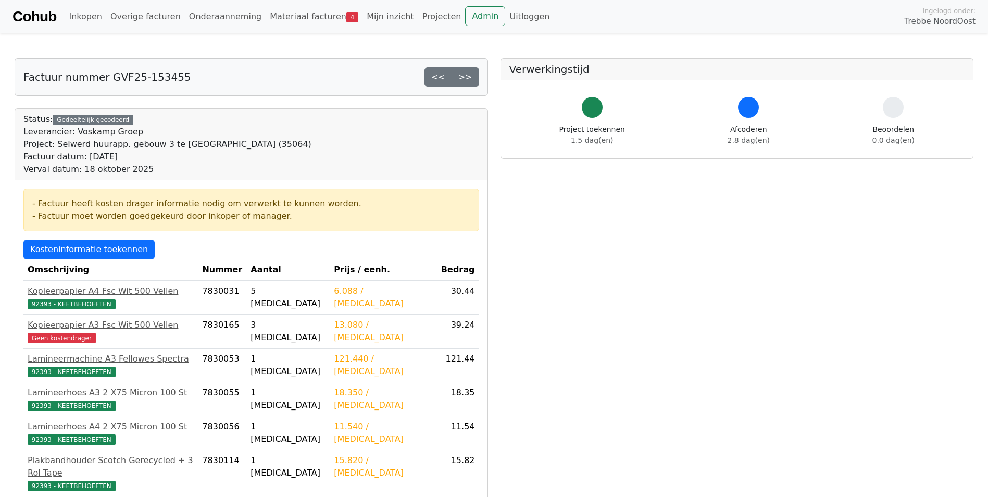 This screenshot has height=497, width=988. What do you see at coordinates (352, 17) in the screenshot?
I see `span: 4` at bounding box center [352, 17].